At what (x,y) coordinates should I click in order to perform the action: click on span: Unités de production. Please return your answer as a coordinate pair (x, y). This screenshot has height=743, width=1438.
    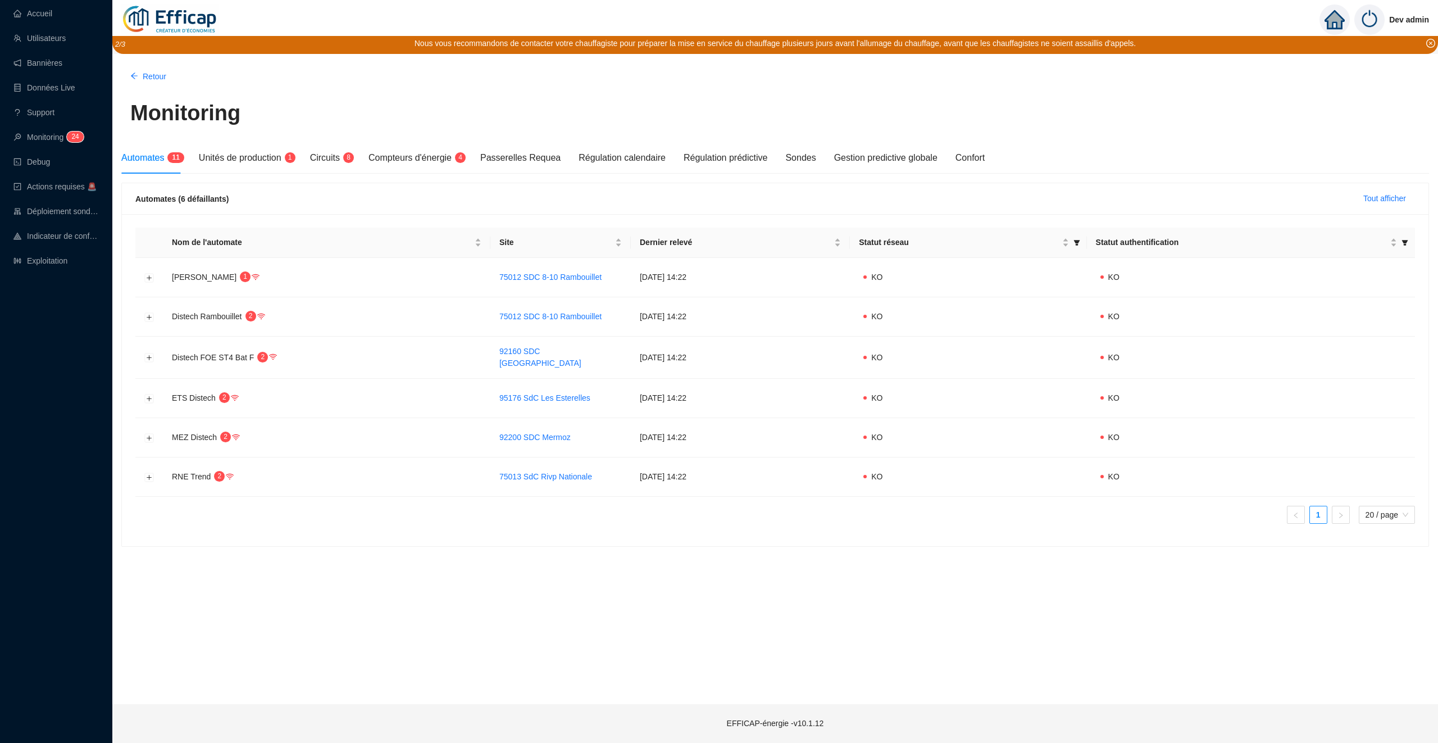
    Looking at the image, I should click on (240, 157).